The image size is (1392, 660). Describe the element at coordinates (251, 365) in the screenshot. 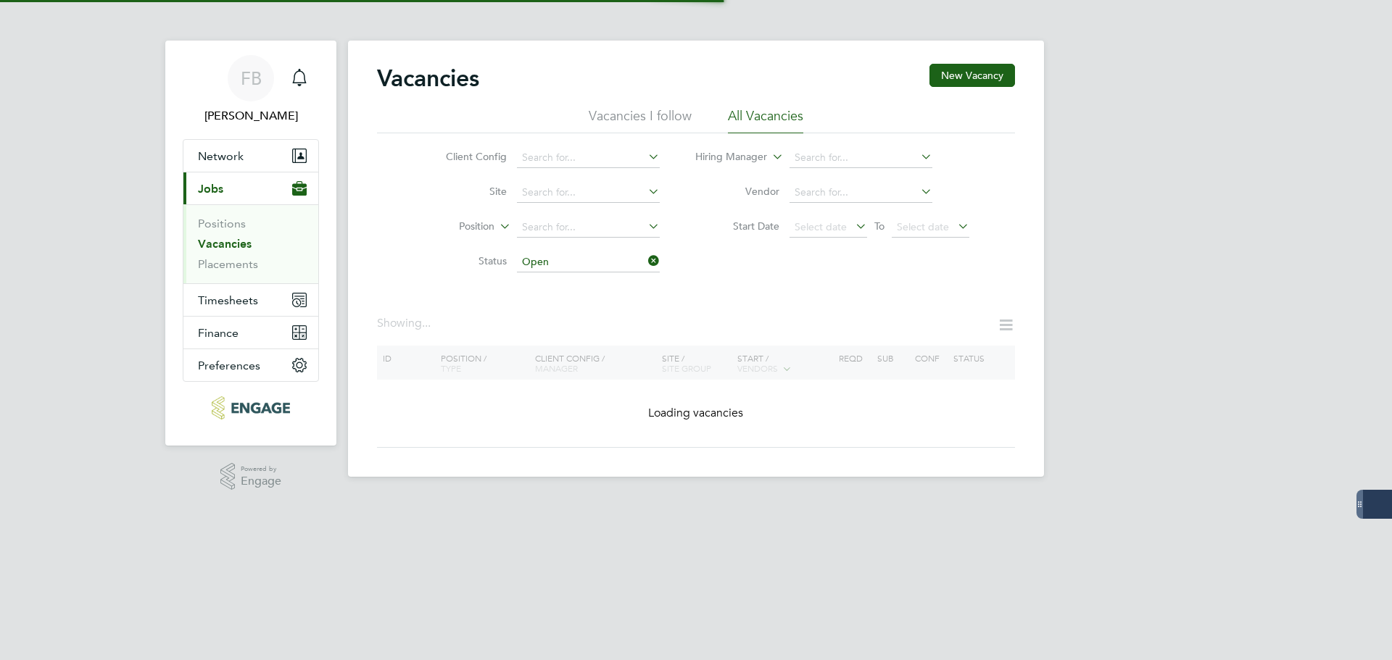

I see `button: Preferences` at that location.